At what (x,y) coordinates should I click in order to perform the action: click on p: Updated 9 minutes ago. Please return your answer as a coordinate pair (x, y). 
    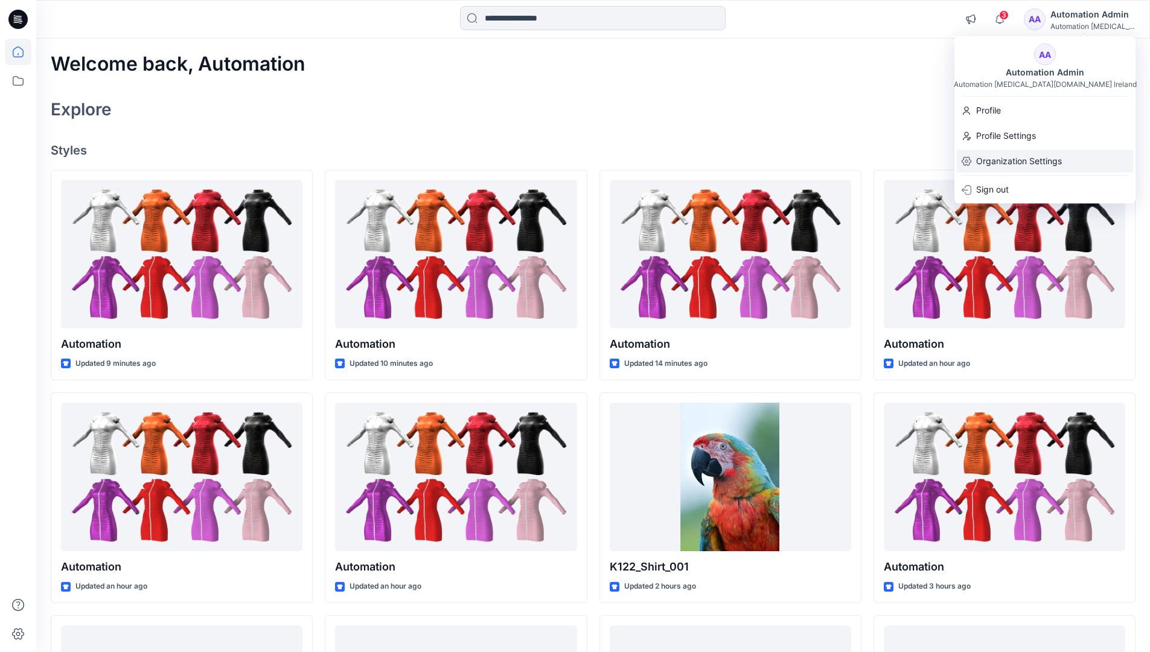
    Looking at the image, I should click on (115, 363).